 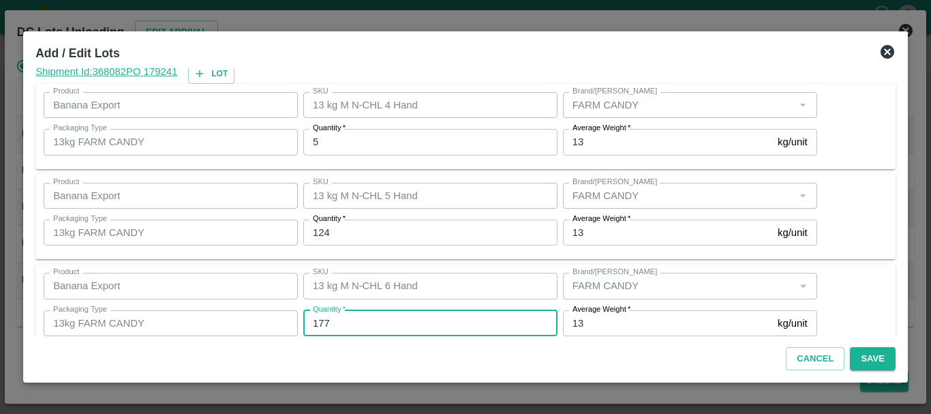 What do you see at coordinates (77, 53) in the screenshot?
I see `b: Add / Edit Lots` at bounding box center [77, 53].